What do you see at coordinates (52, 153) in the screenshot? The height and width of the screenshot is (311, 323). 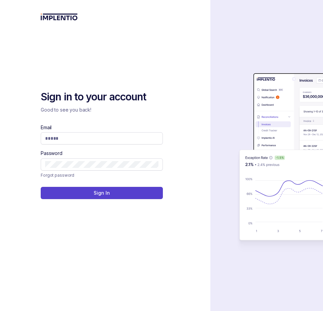 I see `label: Password` at bounding box center [52, 153].